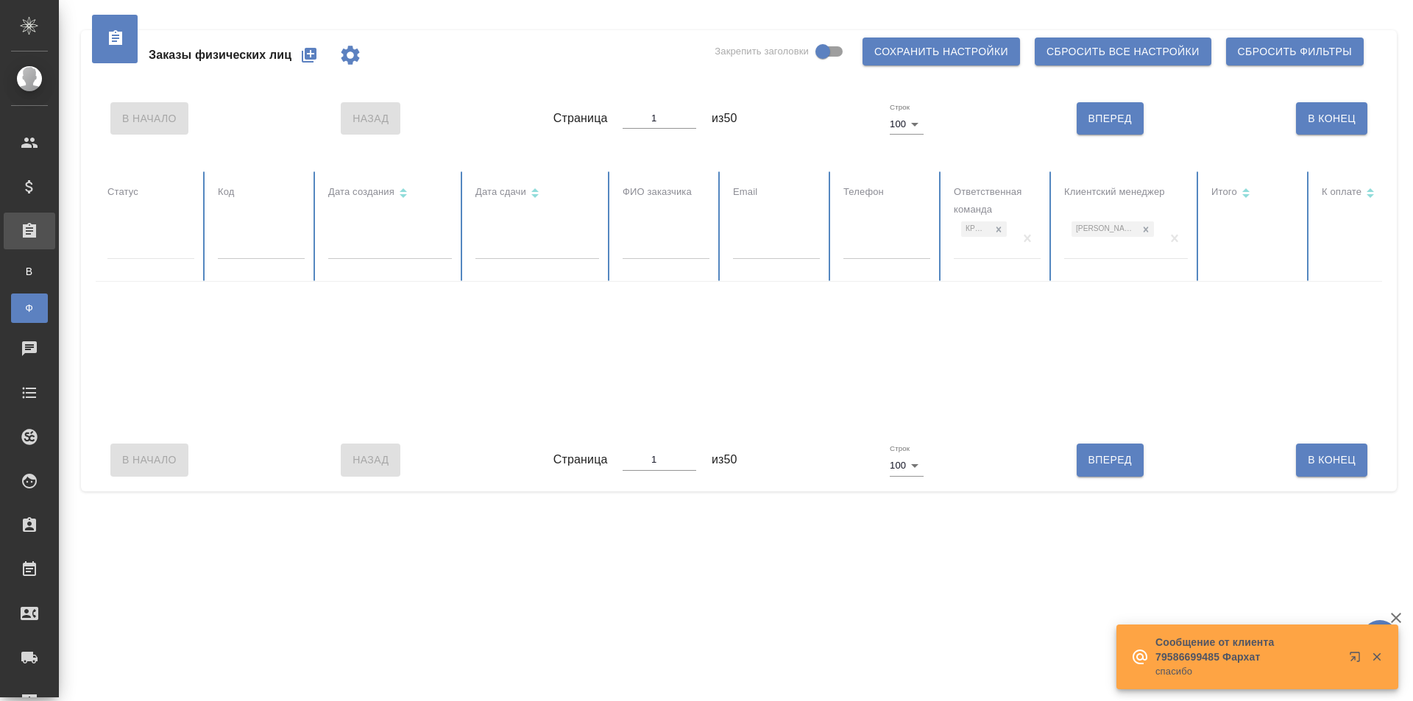  I want to click on button: Сохранить настройки, so click(941, 52).